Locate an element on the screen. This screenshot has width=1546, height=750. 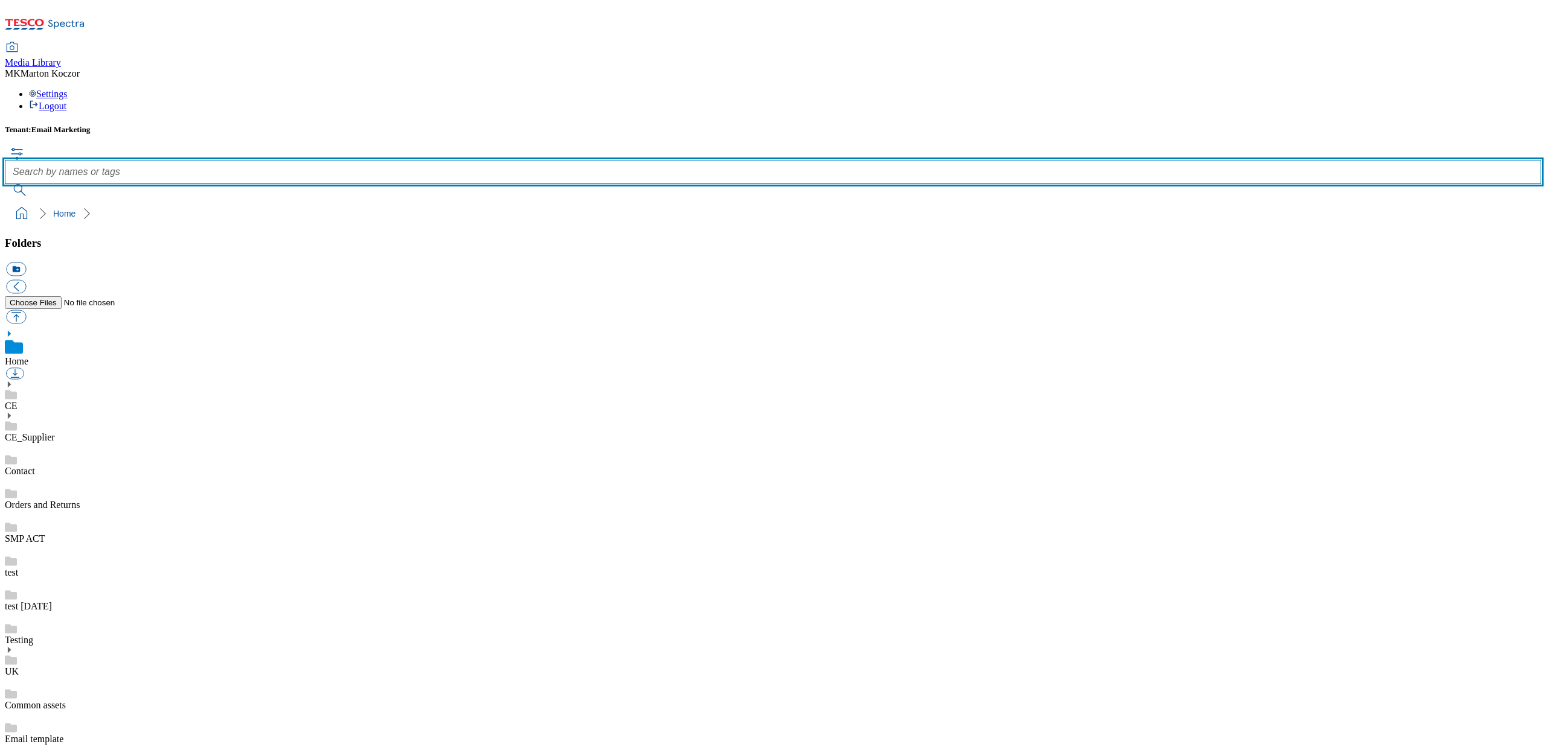
a: CE_Supplier is located at coordinates (30, 437).